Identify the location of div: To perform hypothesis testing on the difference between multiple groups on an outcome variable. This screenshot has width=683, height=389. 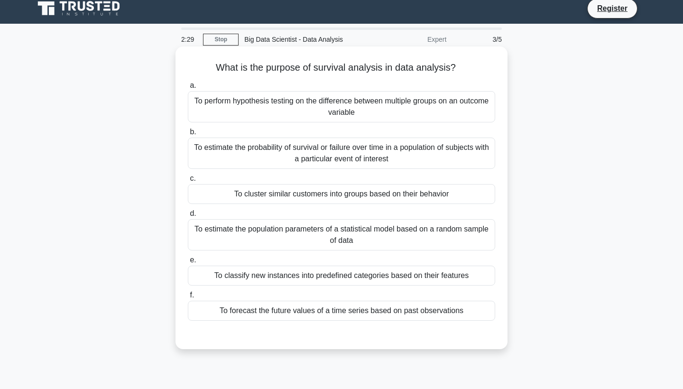
(342, 107).